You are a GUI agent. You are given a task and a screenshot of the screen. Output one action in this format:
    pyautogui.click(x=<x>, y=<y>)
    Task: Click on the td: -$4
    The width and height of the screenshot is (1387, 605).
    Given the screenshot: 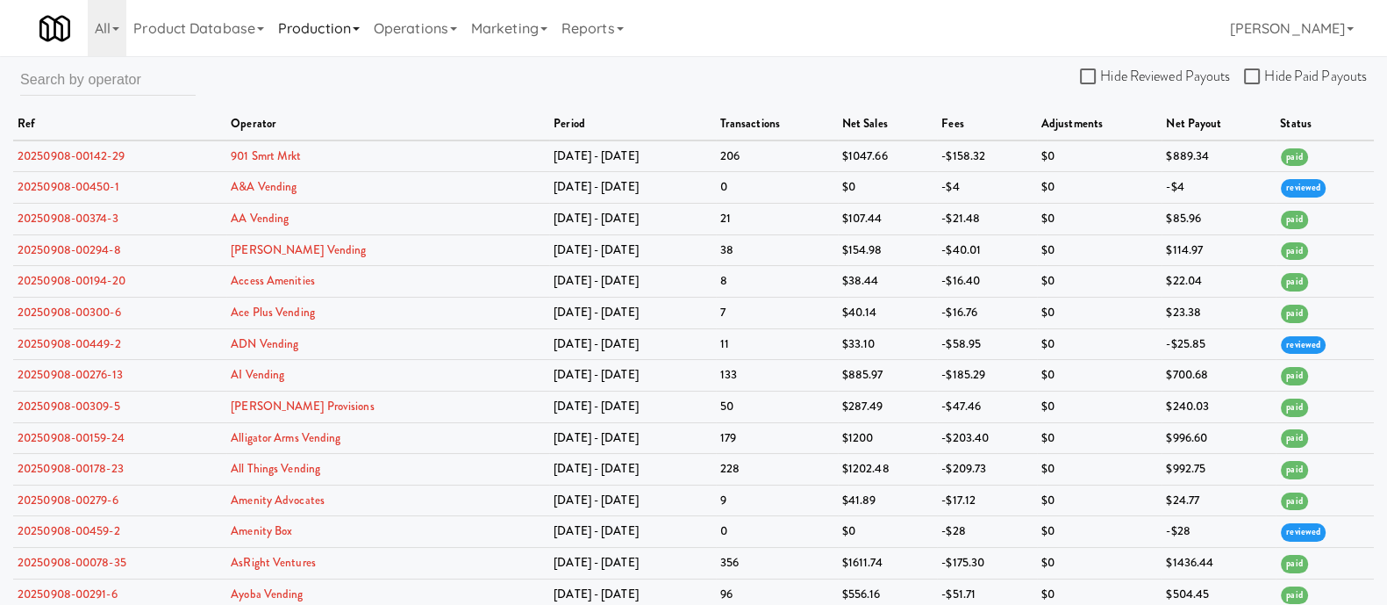 What is the action you would take?
    pyautogui.click(x=1219, y=188)
    